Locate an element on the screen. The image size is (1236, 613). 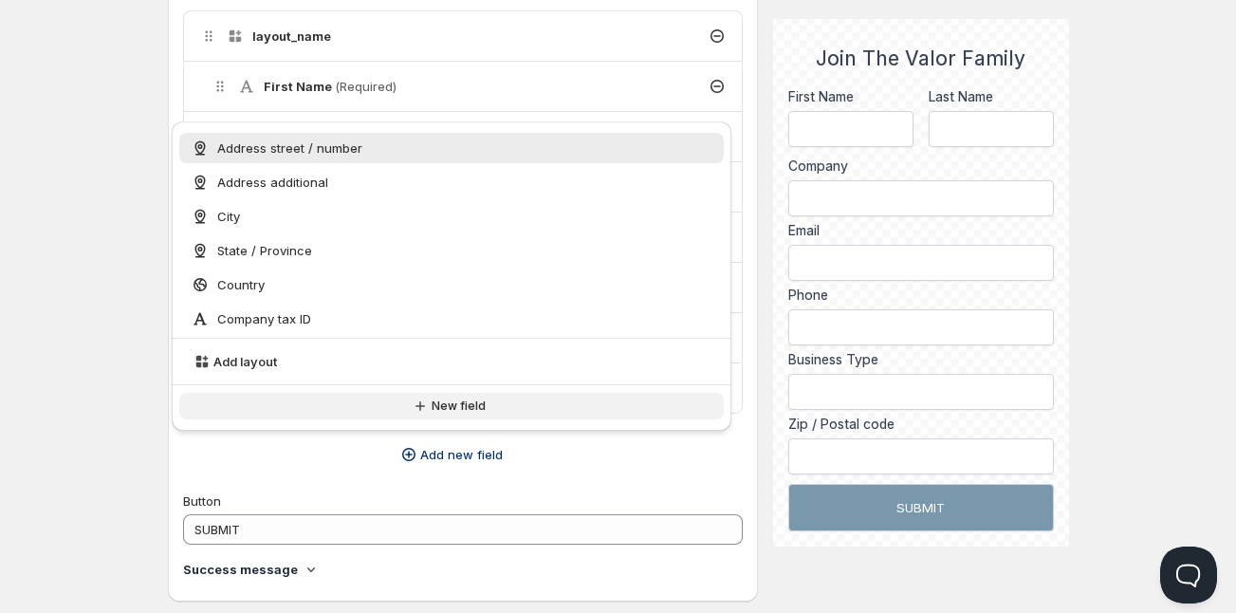
span: Company tax ID is located at coordinates (264, 319).